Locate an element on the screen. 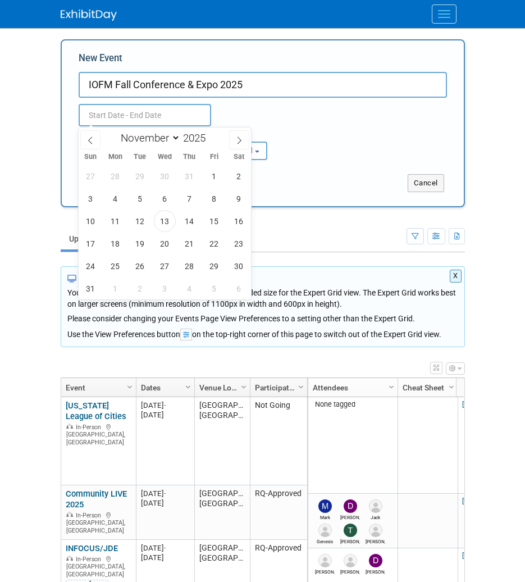 The height and width of the screenshot is (582, 525). span: August 1, 2025 is located at coordinates (214, 176).